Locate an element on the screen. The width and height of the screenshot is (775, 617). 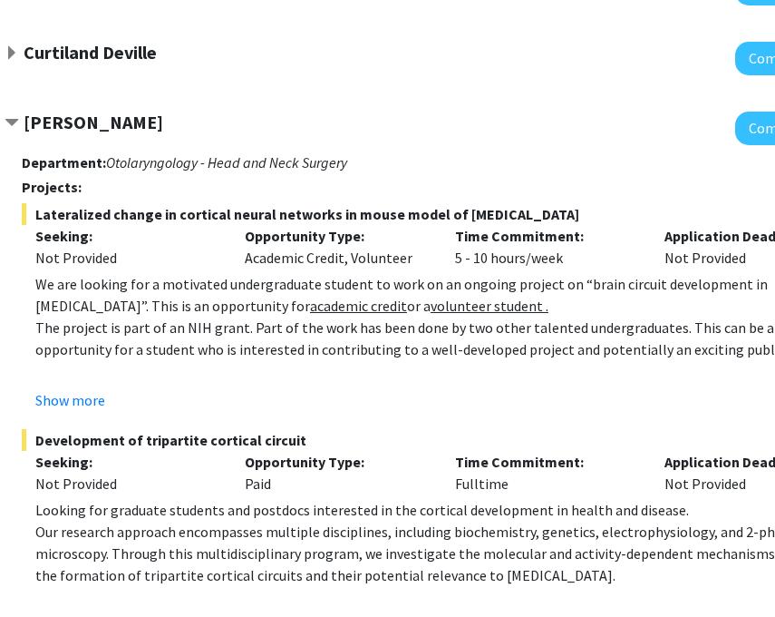
div: 5 - 10 hours/week is located at coordinates (547, 247).